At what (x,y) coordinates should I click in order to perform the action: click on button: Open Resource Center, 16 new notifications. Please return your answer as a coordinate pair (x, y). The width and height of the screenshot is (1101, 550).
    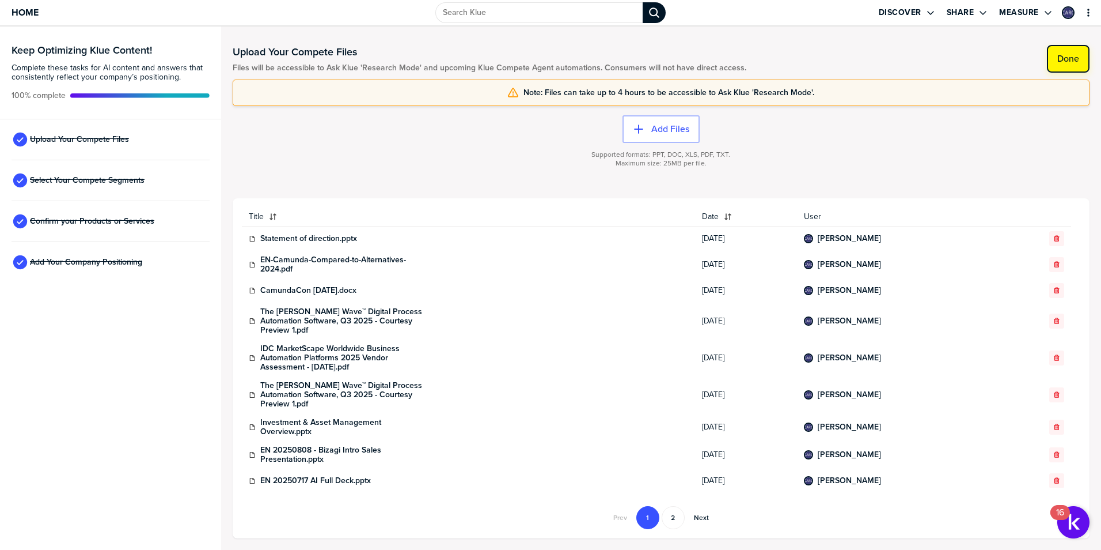
    Looking at the image, I should click on (1074, 522).